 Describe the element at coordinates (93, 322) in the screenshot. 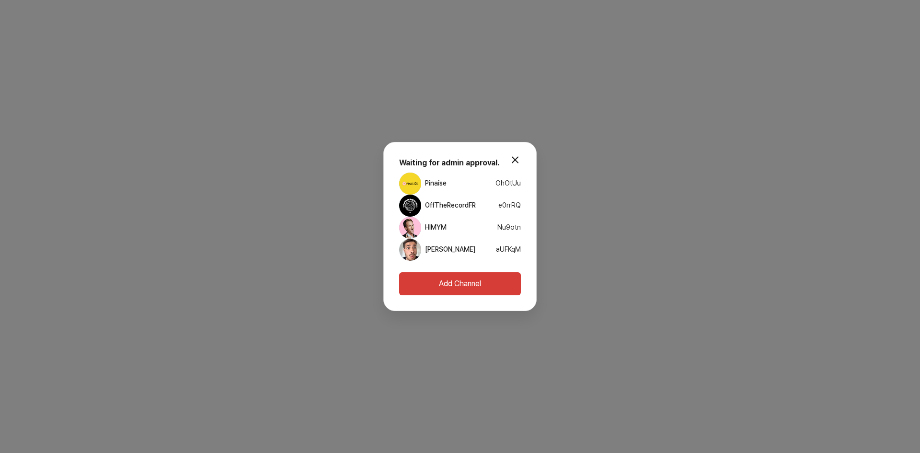

I see `span: Messages` at that location.